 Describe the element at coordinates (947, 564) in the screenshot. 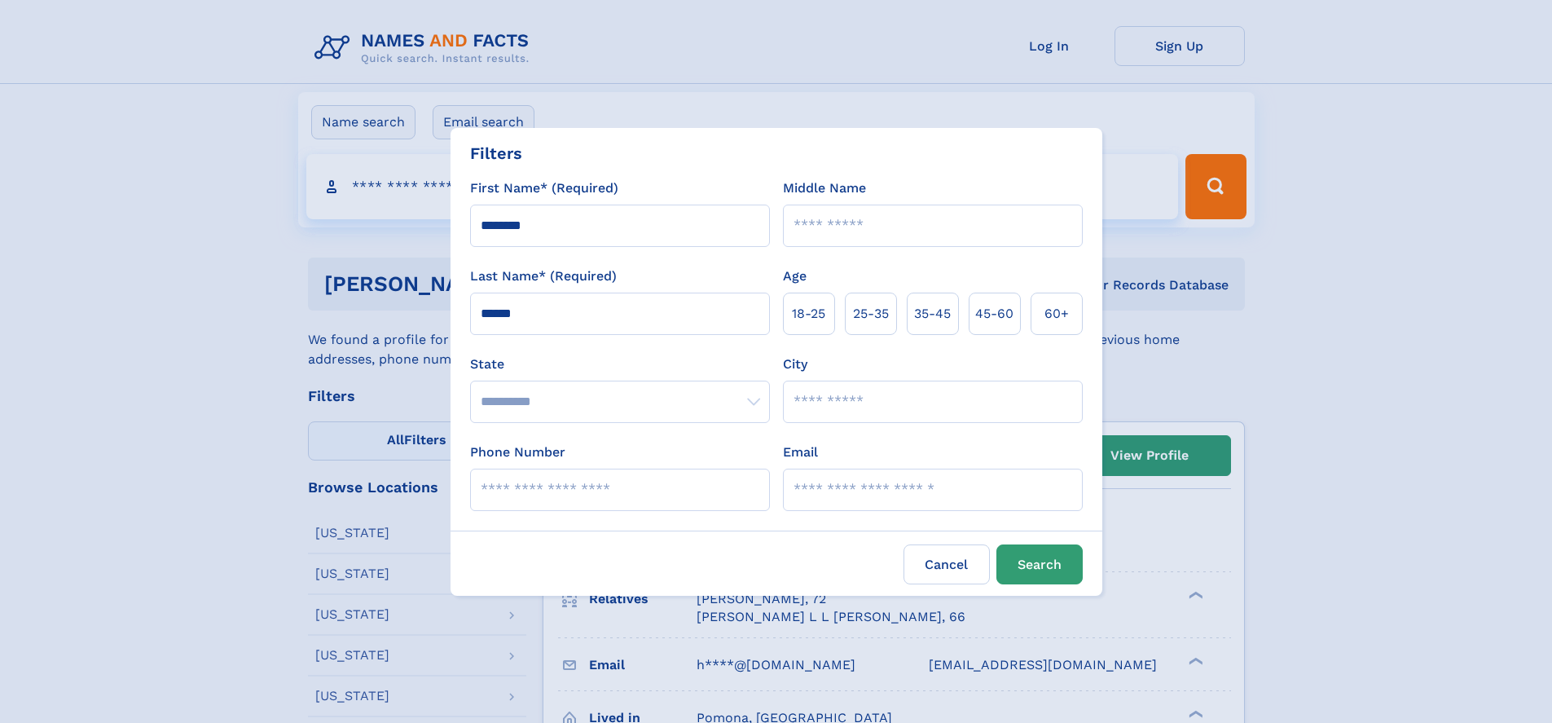

I see `label: Cancel` at that location.